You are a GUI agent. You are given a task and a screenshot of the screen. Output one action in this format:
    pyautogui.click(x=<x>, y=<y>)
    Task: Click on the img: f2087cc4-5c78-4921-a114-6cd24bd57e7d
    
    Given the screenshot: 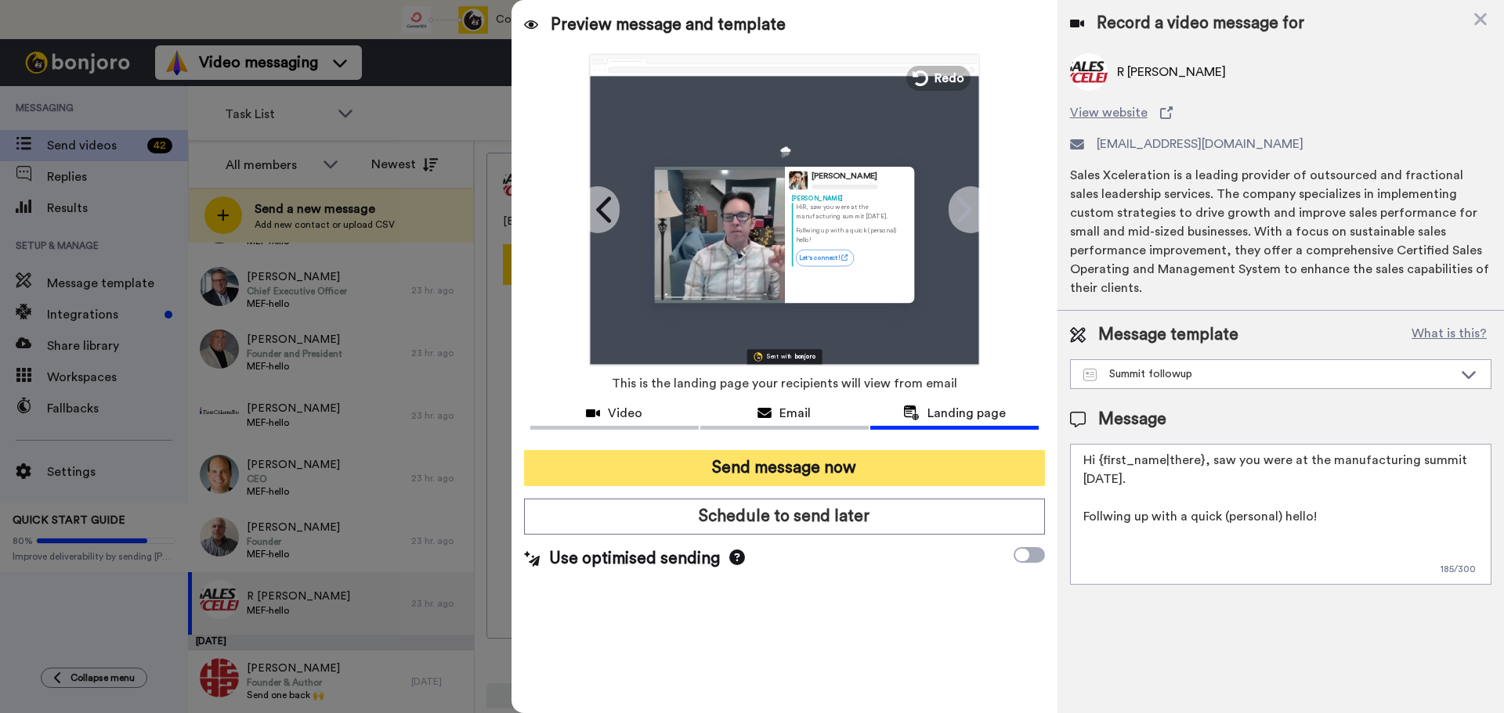 What is the action you would take?
    pyautogui.click(x=784, y=152)
    